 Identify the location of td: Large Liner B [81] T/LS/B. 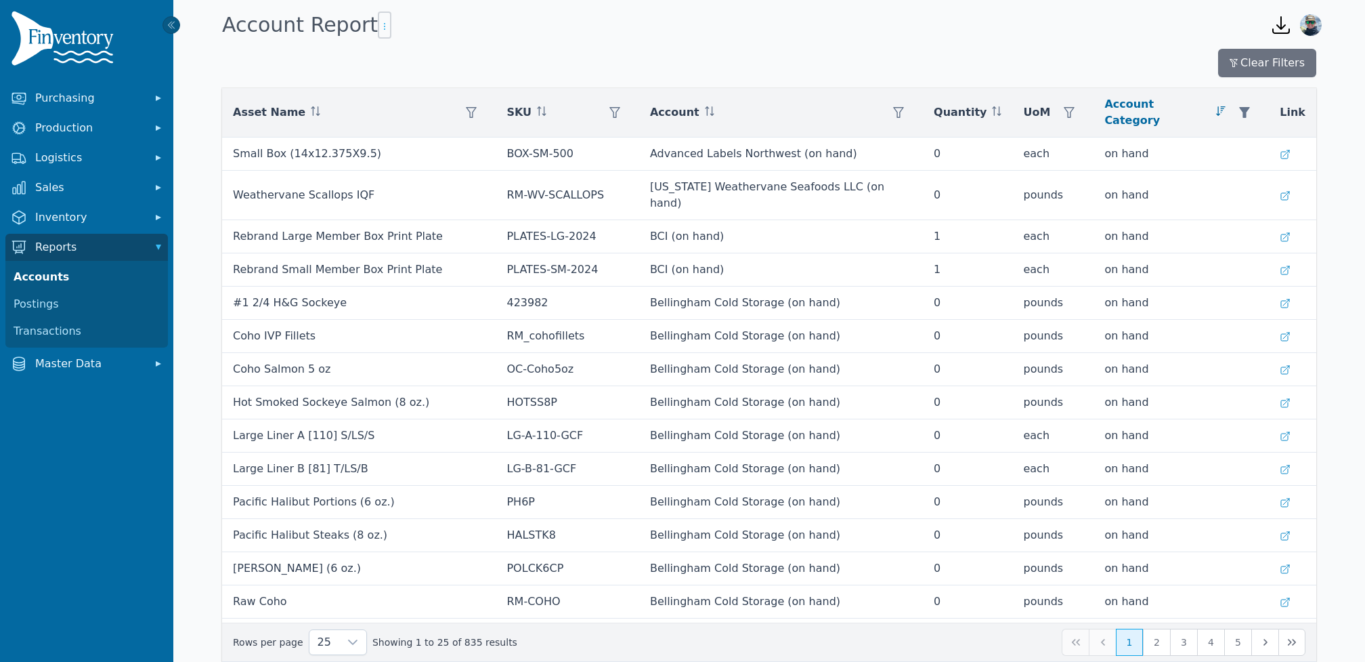
(359, 469).